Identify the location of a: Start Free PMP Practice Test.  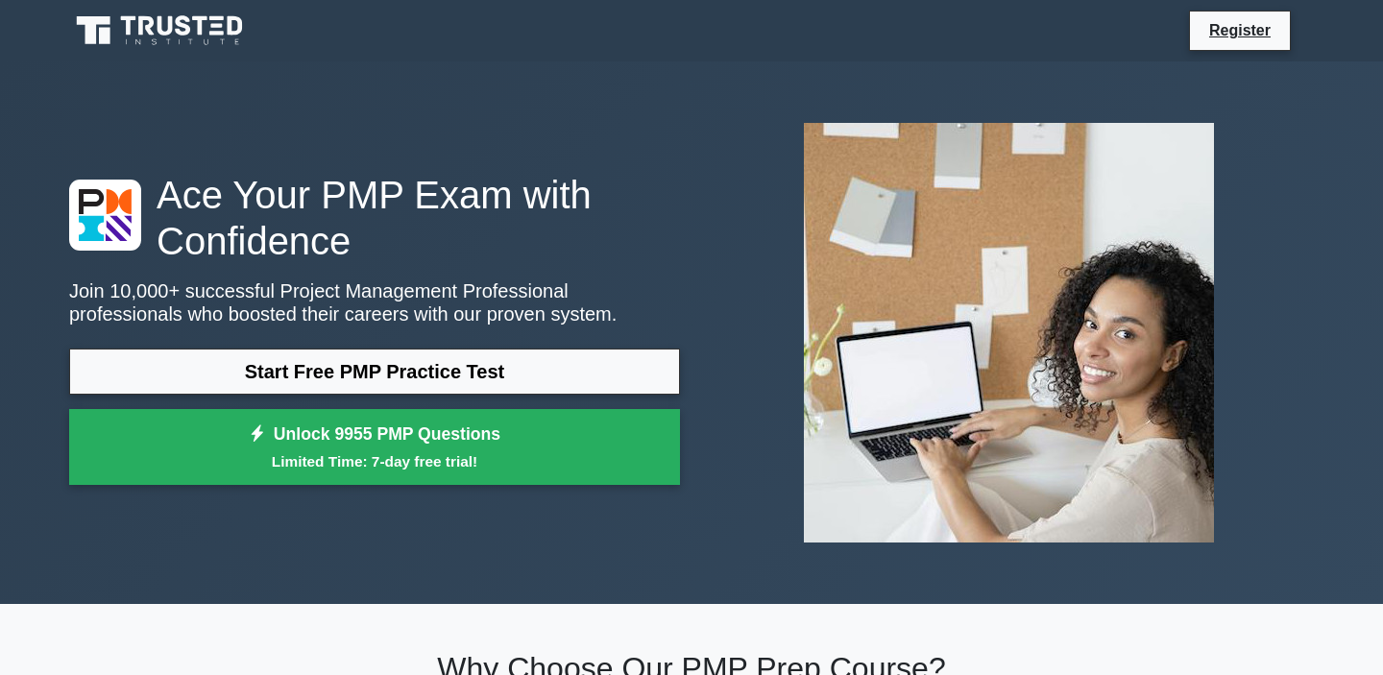
(374, 372).